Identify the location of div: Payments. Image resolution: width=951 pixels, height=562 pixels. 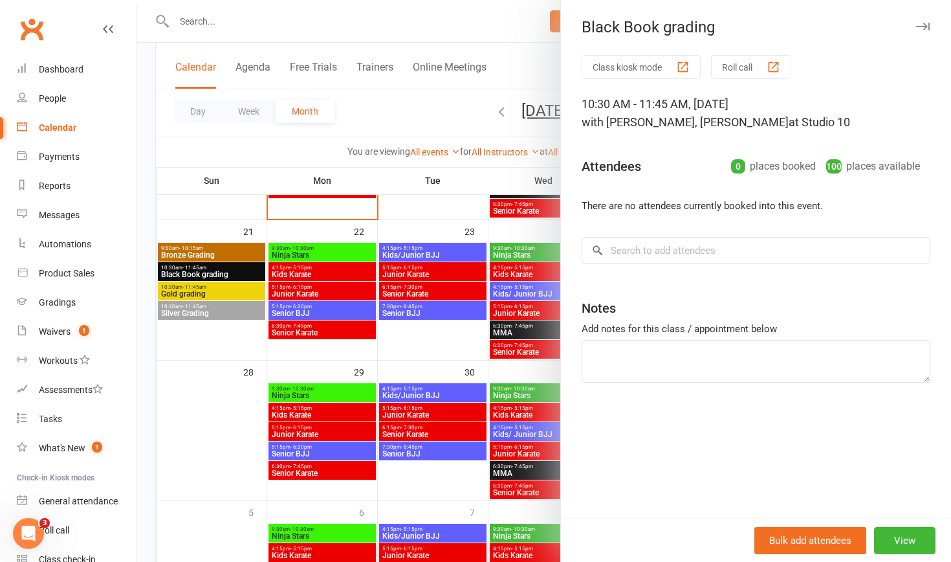
(59, 157).